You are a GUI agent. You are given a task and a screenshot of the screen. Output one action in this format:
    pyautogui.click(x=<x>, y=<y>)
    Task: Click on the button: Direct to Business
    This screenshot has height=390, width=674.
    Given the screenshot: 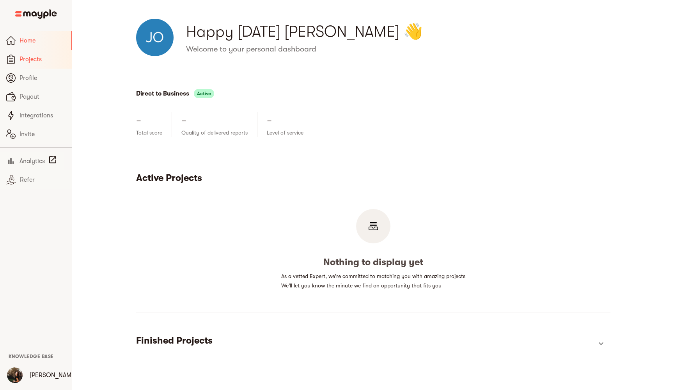 What is the action you would take?
    pyautogui.click(x=163, y=94)
    